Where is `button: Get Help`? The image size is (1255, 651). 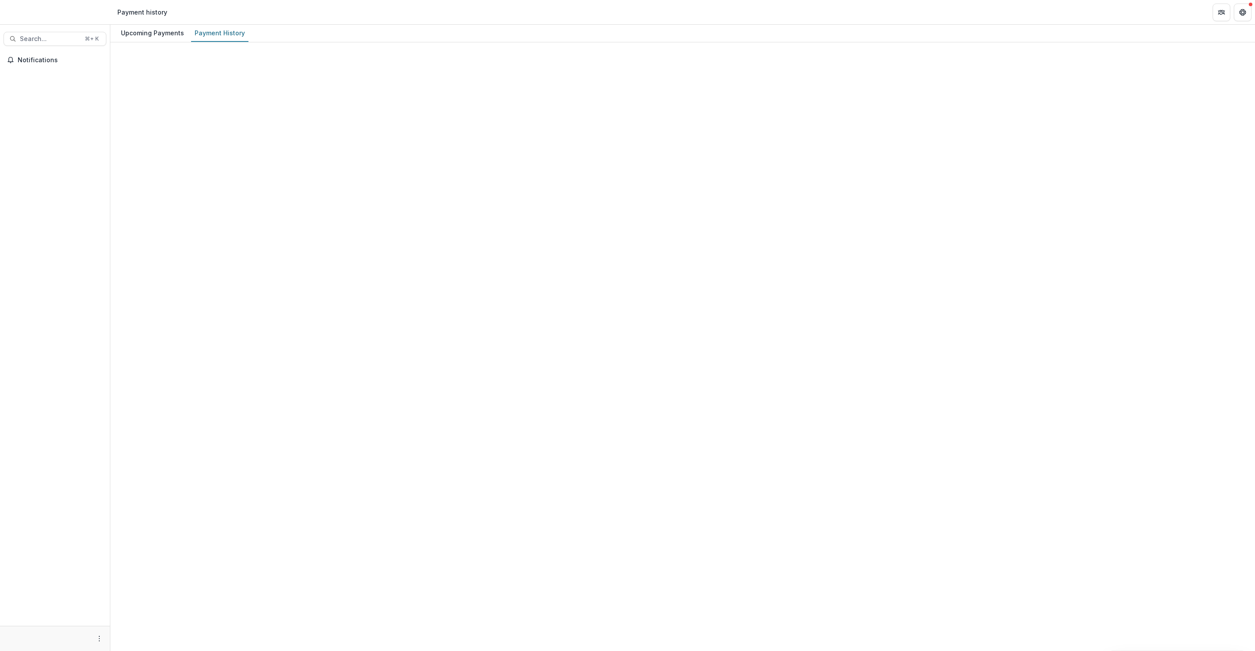
button: Get Help is located at coordinates (1243, 12).